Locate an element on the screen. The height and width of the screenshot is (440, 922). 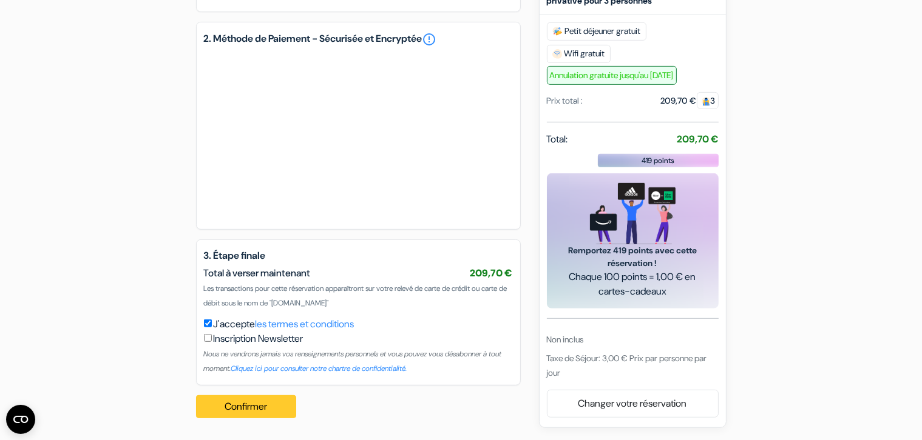
button: Ouvrir le widget CMP is located at coordinates (21, 420).